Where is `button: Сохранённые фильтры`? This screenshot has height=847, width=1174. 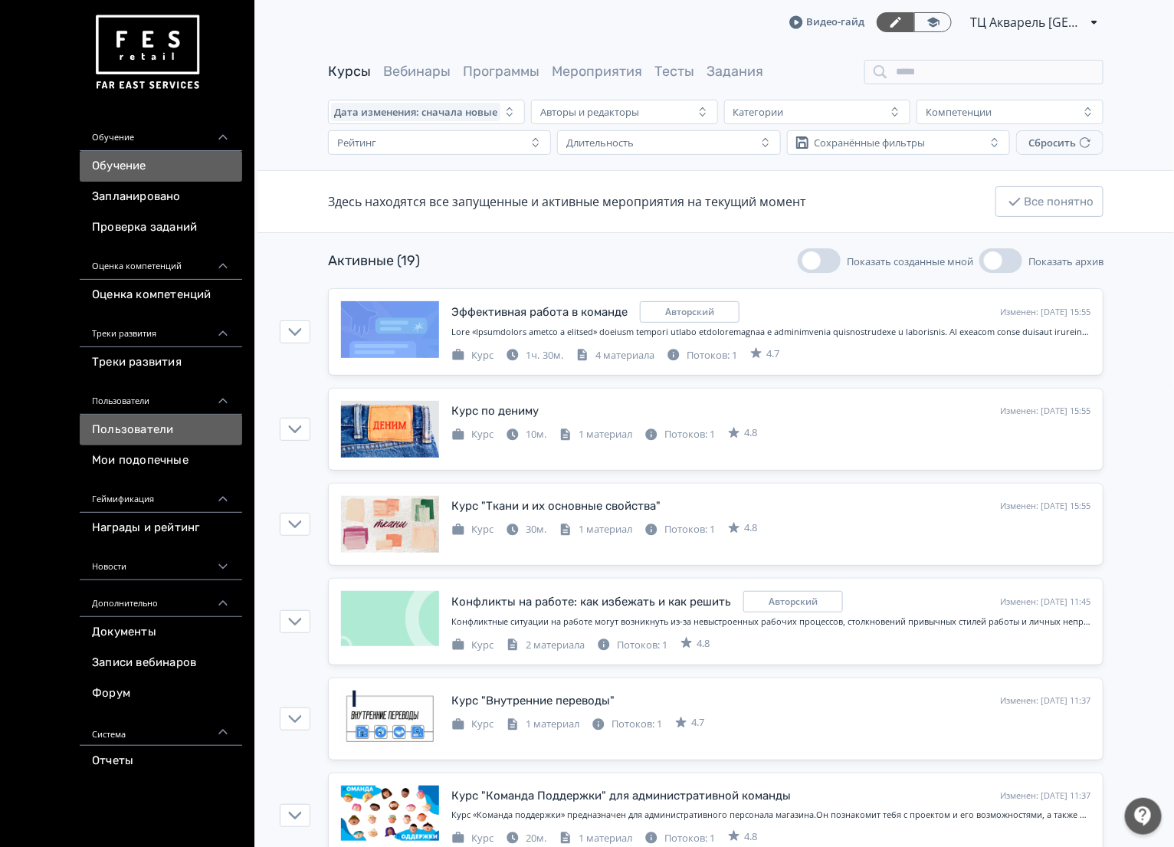
button: Сохранённые фильтры is located at coordinates (898, 143).